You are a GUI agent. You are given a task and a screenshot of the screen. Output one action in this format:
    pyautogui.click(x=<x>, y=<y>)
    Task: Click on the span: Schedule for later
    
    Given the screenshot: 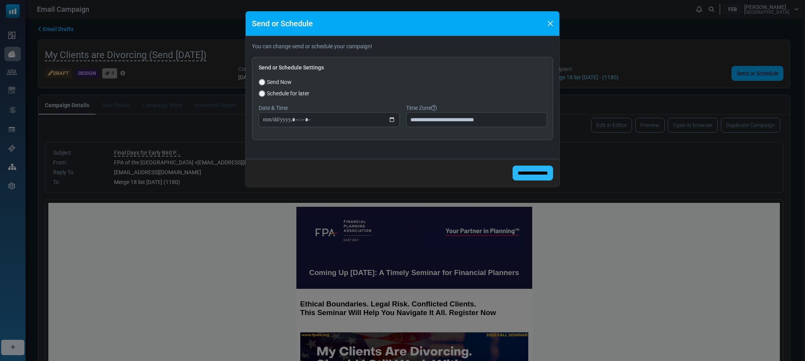 What is the action you would take?
    pyautogui.click(x=288, y=94)
    